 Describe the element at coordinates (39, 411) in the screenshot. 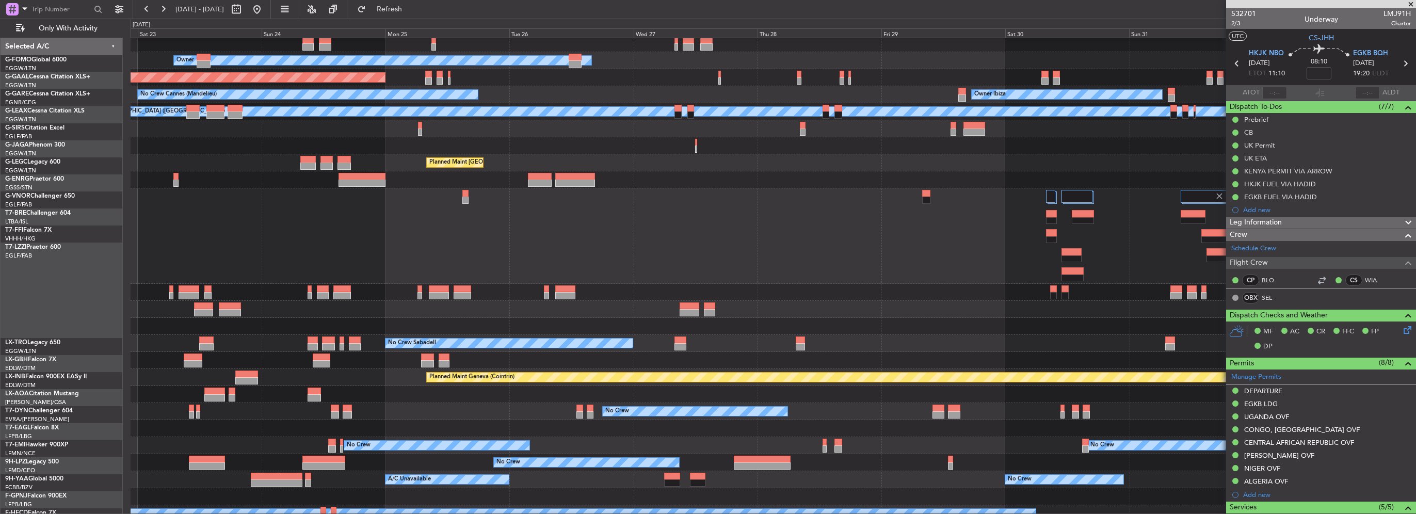

I see `a: T7-DYNChallenger 604` at that location.